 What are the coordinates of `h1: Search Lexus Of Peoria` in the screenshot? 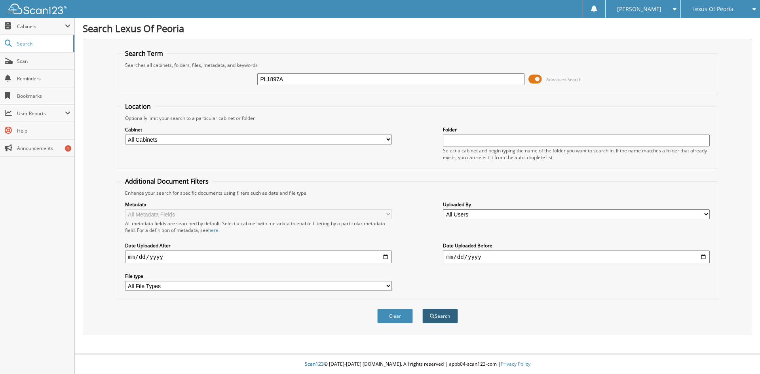 It's located at (417, 28).